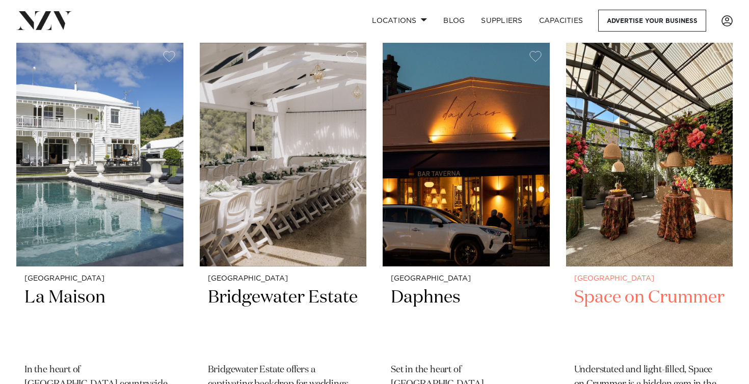  What do you see at coordinates (44, 20) in the screenshot?
I see `img: nzv-logo.png` at bounding box center [44, 20].